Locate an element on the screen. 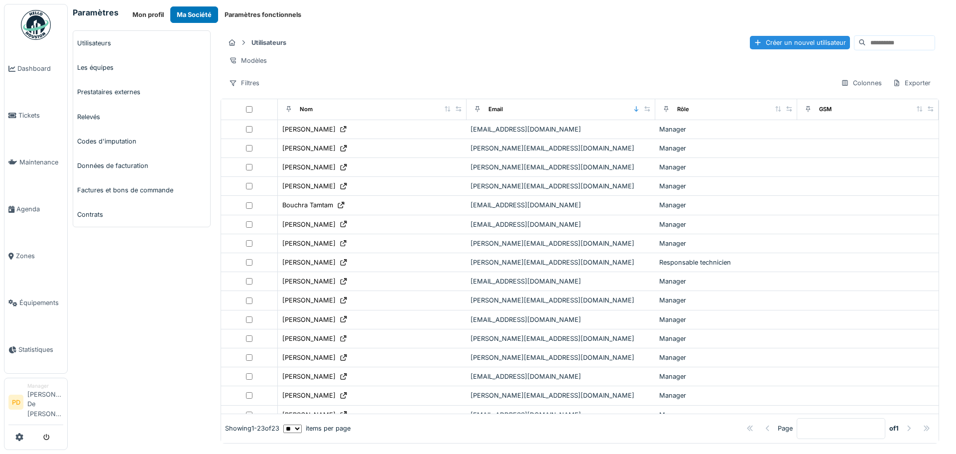 The width and height of the screenshot is (956, 454). a: Les équipes is located at coordinates (141, 67).